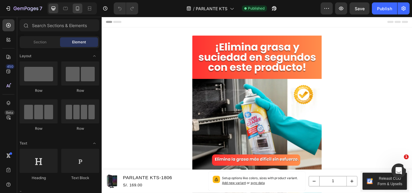 This screenshot has height=193, width=412. I want to click on span: Text, so click(23, 143).